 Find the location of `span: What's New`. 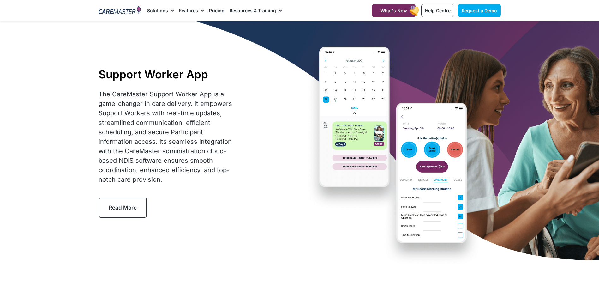

span: What's New is located at coordinates (394, 10).